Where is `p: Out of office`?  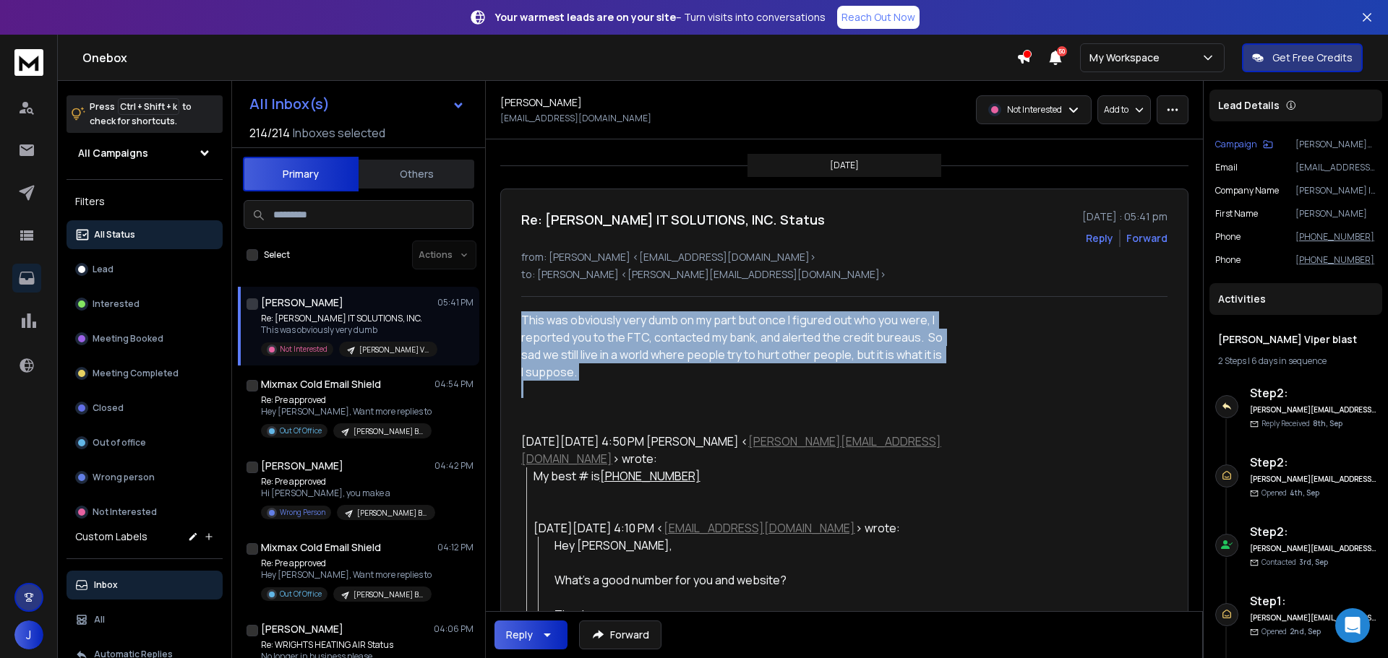
p: Out of office is located at coordinates (119, 443).